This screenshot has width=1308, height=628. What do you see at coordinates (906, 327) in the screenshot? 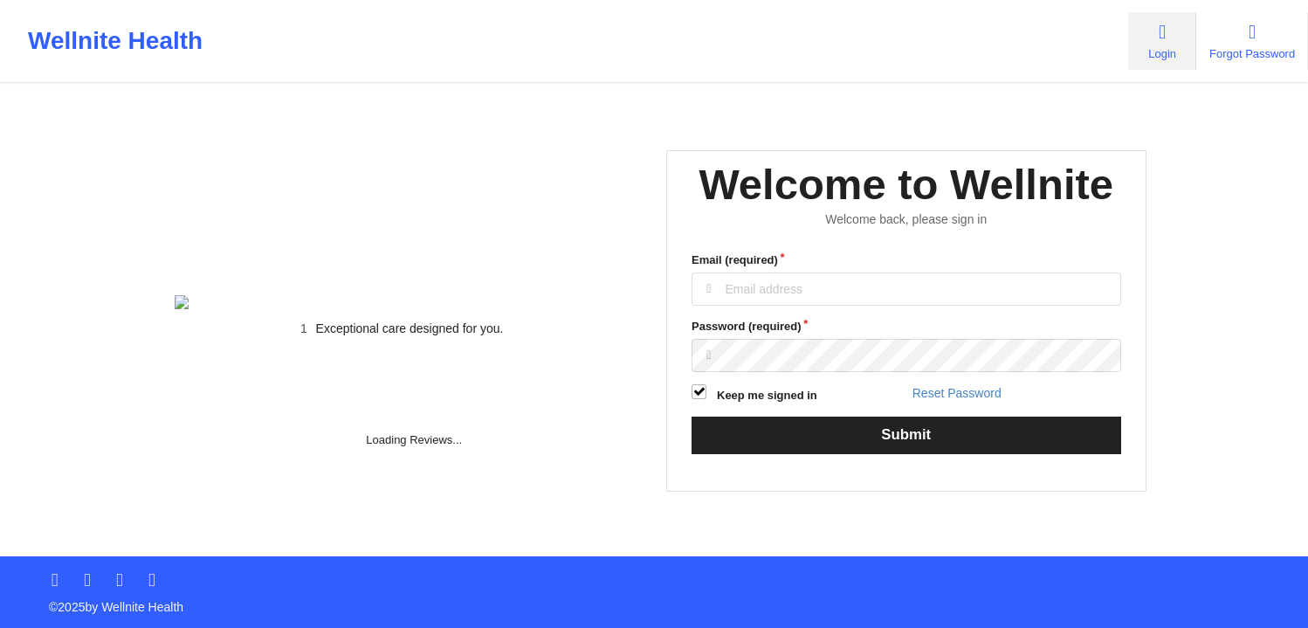
I see `label: Password (required)` at bounding box center [906, 327].